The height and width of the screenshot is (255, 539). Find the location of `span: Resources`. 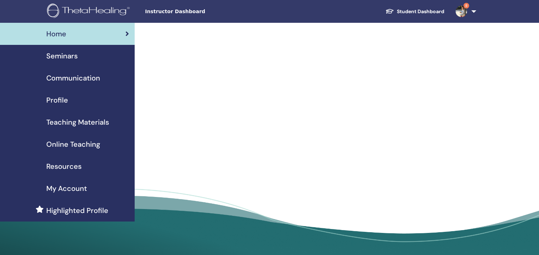

span: Resources is located at coordinates (64, 166).